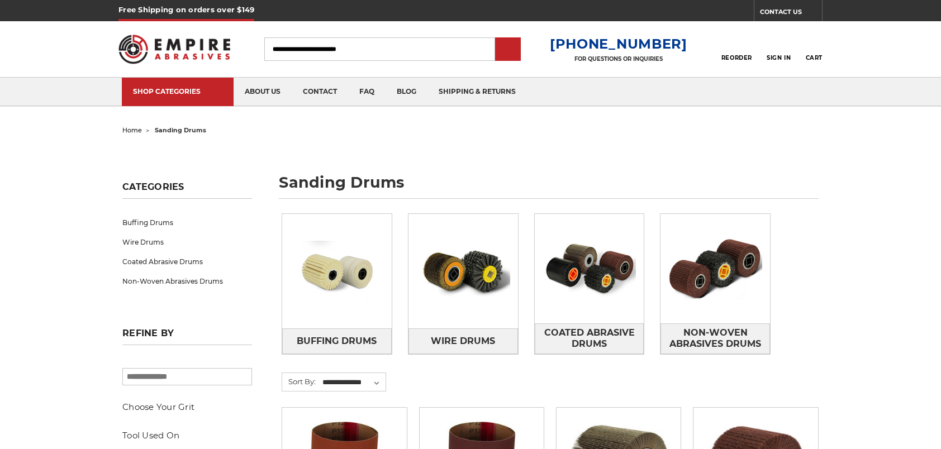 The height and width of the screenshot is (449, 941). What do you see at coordinates (187, 407) in the screenshot?
I see `h5: Choose Your Grit` at bounding box center [187, 407].